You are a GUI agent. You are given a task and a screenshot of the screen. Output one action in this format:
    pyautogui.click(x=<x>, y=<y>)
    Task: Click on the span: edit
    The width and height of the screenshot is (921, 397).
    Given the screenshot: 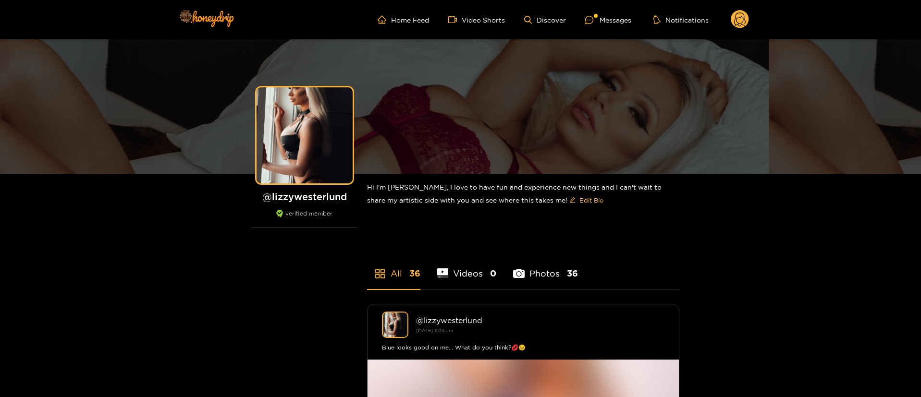 What is the action you would take?
    pyautogui.click(x=572, y=200)
    